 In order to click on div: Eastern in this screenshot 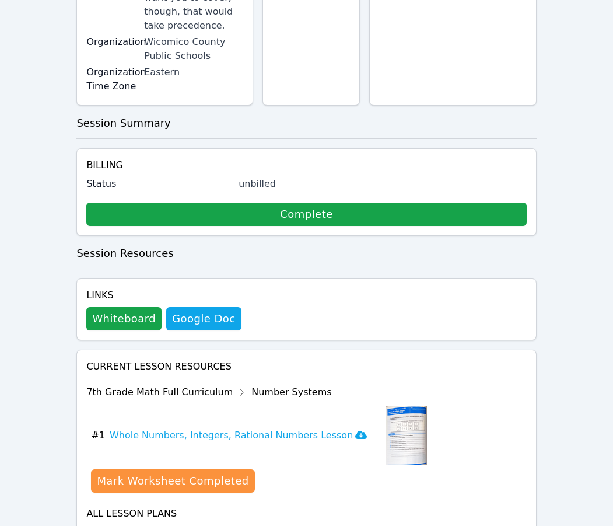, I will do `click(194, 72)`.